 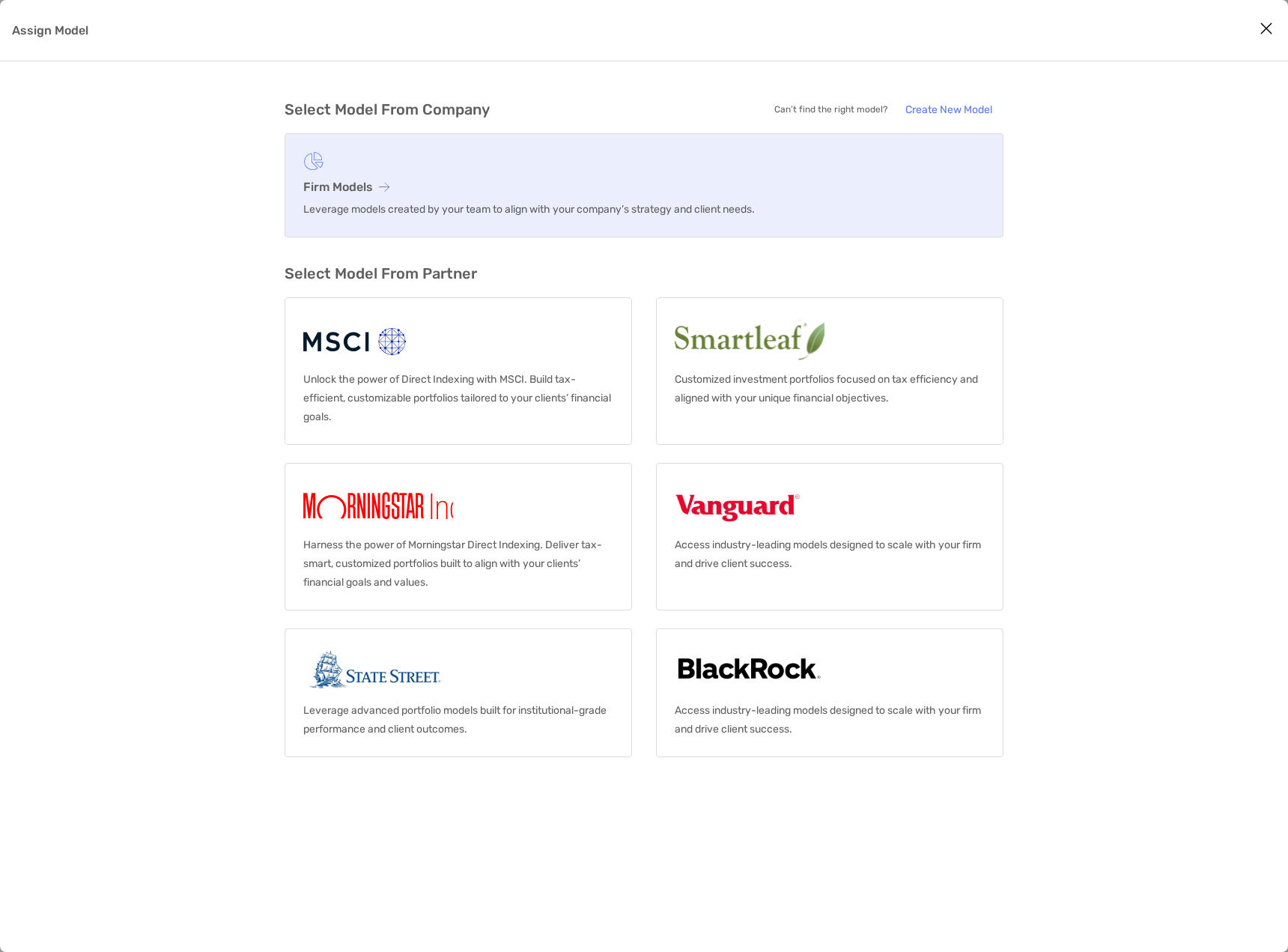 I want to click on p: Assign Model, so click(x=50, y=30).